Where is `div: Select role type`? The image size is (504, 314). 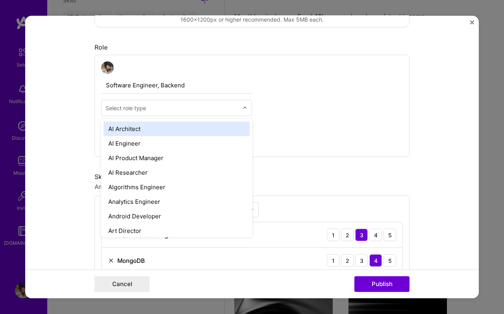 div: Select role type is located at coordinates (126, 108).